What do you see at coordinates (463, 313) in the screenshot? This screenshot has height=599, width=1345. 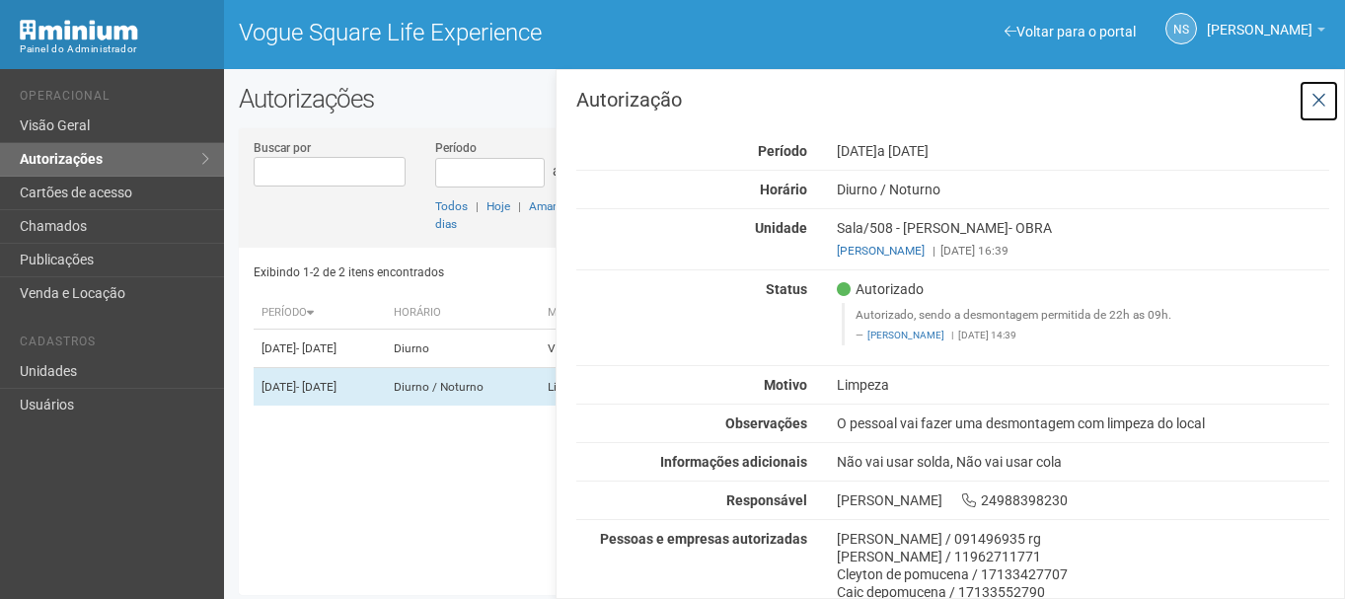 I see `th: Horário` at bounding box center [463, 313].